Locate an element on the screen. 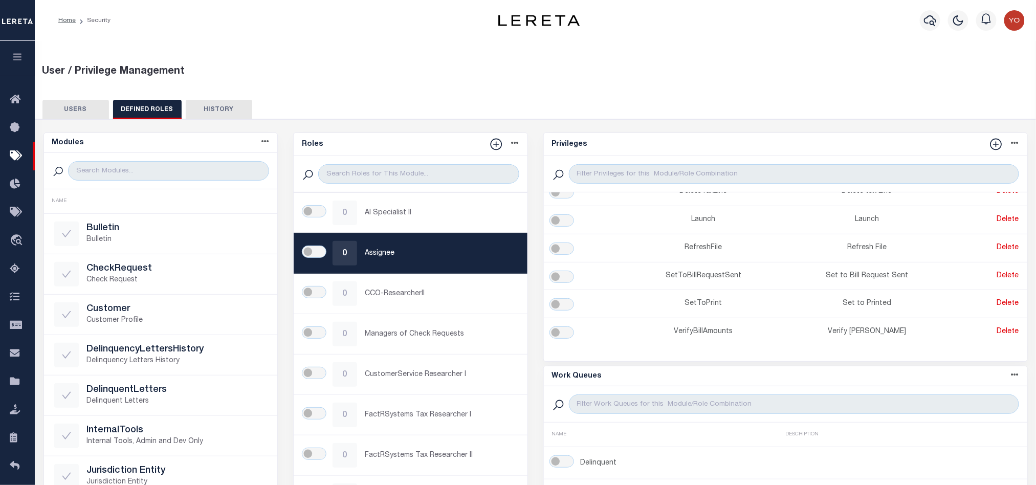 The width and height of the screenshot is (1036, 485). i: travel_explore is located at coordinates (18, 241).